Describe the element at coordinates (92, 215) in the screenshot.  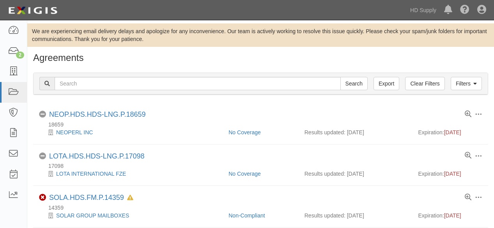
I see `a: SOLAR GROUP MAILBOXES` at that location.